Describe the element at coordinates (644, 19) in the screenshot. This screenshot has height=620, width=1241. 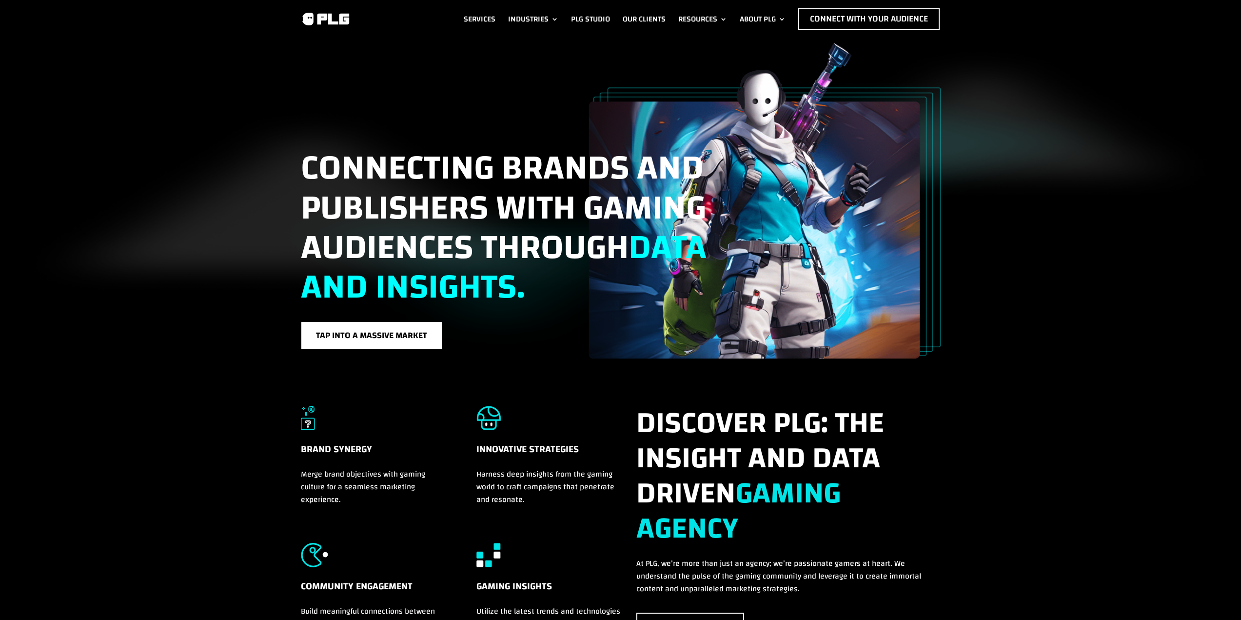
I see `a: Our Clients` at that location.